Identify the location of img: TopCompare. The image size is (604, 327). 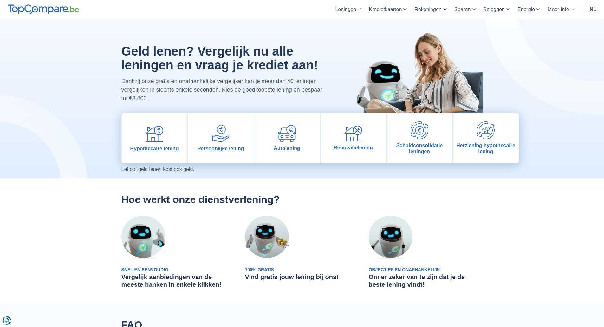
(43, 10).